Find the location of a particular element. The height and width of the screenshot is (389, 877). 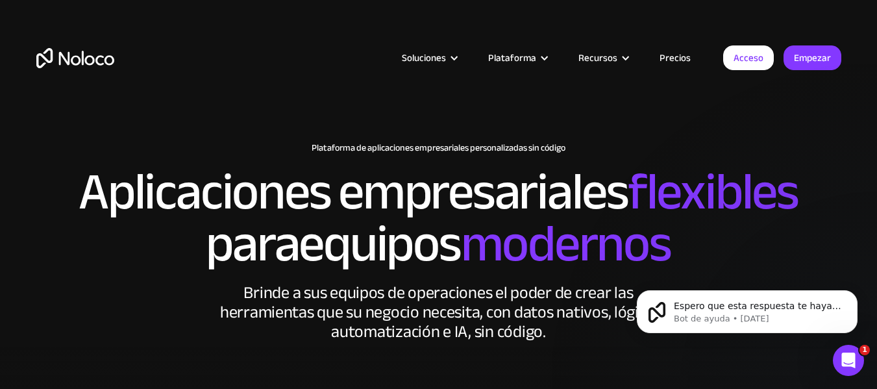

font: Acceso is located at coordinates (749, 58).